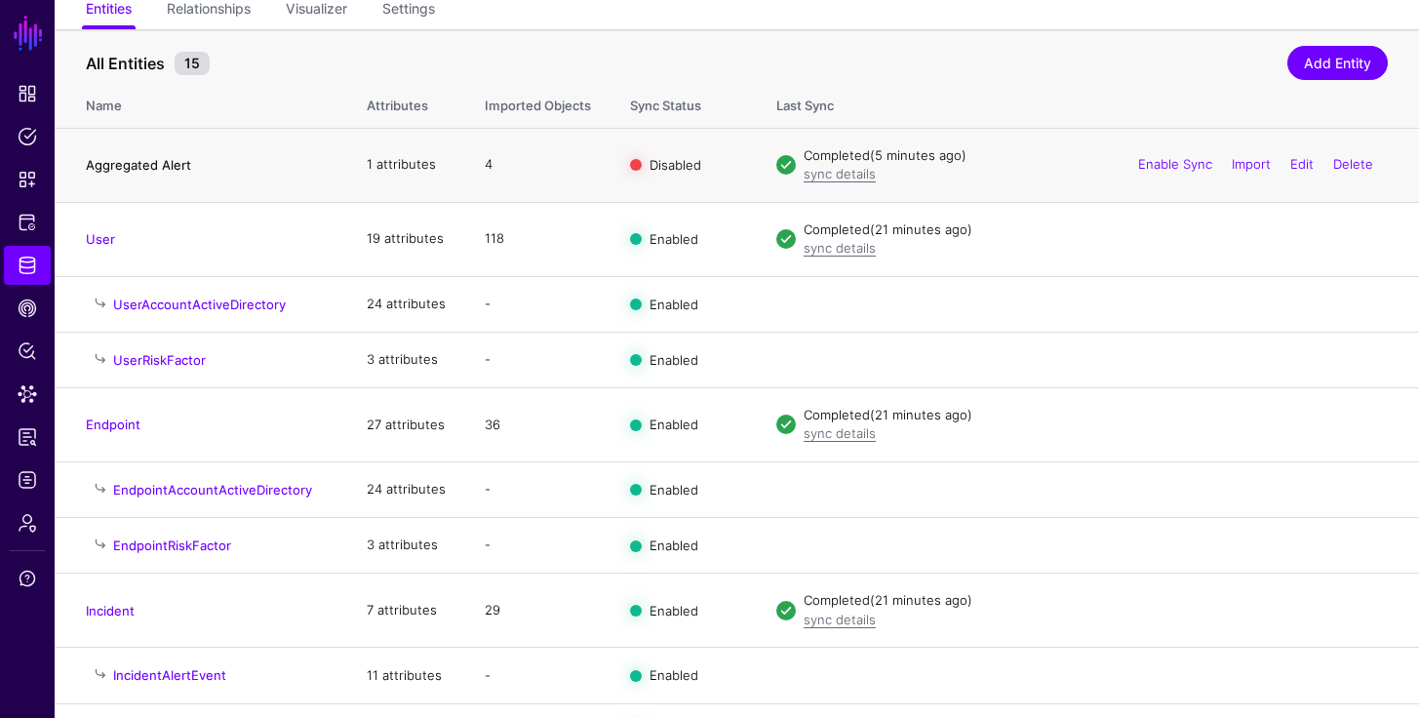 This screenshot has width=1419, height=718. What do you see at coordinates (1087, 102) in the screenshot?
I see `th: Last Sync` at bounding box center [1087, 102].